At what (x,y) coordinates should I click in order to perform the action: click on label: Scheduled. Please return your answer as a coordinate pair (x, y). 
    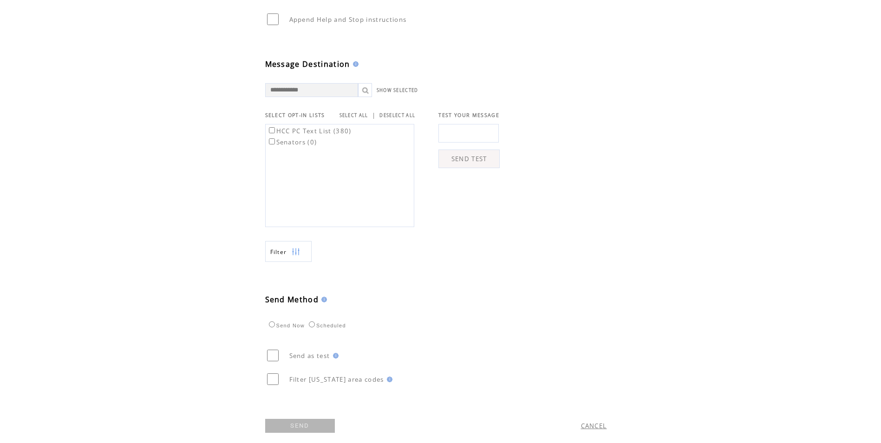
    Looking at the image, I should click on (326, 326).